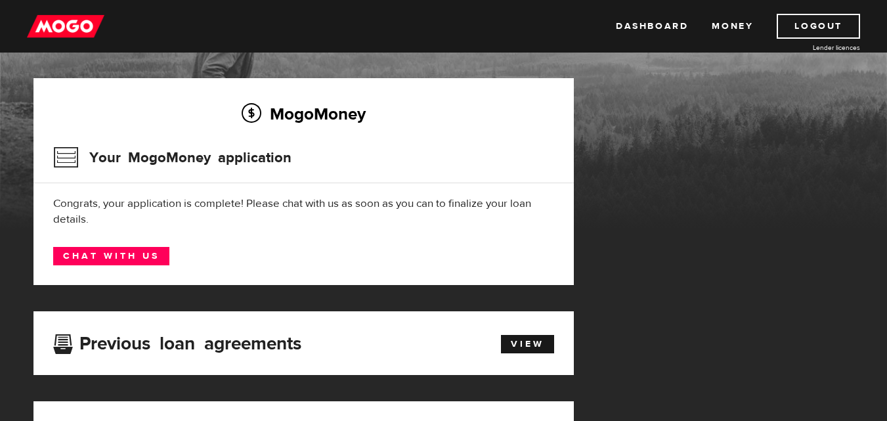 Image resolution: width=887 pixels, height=421 pixels. What do you see at coordinates (818, 26) in the screenshot?
I see `a: Logout` at bounding box center [818, 26].